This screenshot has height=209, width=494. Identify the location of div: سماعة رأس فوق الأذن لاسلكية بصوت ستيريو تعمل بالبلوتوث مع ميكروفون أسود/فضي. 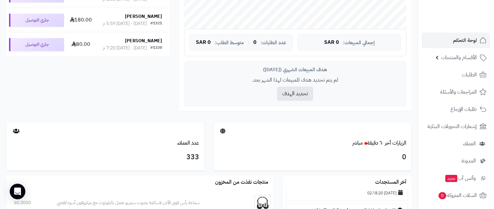
(148, 203).